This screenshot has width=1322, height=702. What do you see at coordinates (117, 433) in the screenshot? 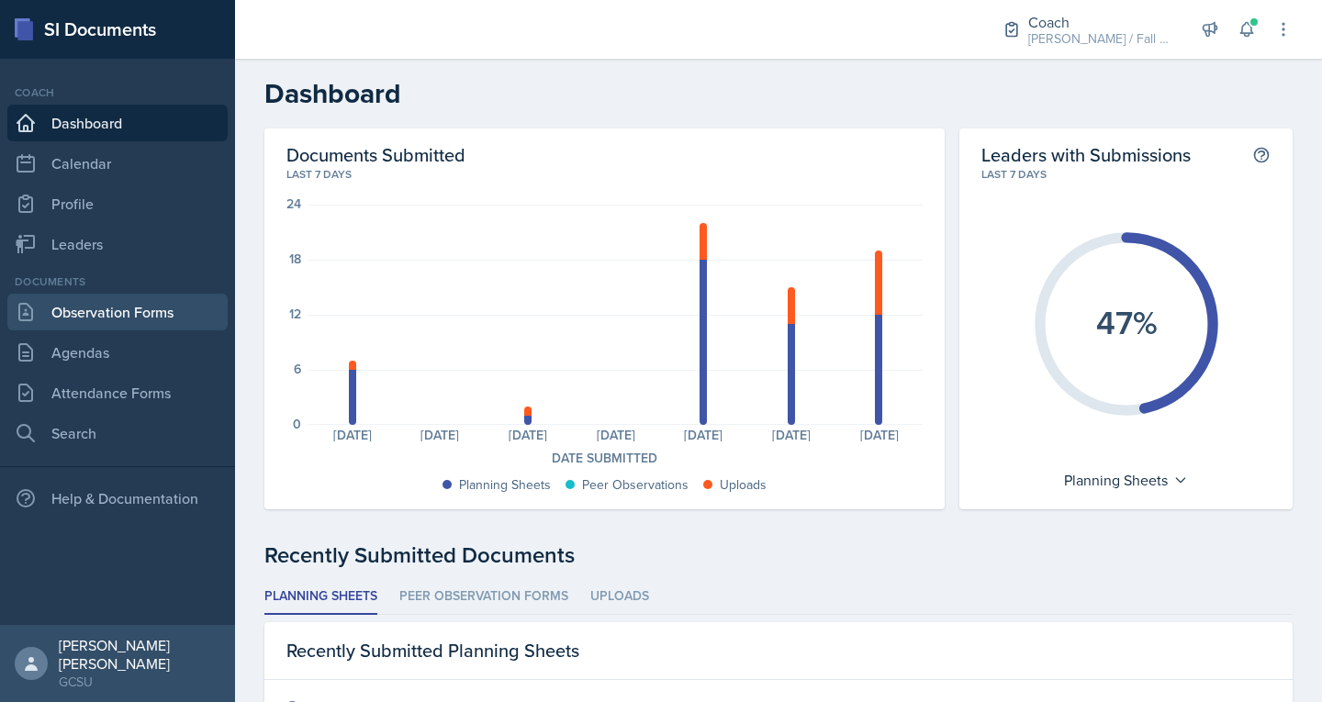
I see `a: Search` at bounding box center [117, 433].